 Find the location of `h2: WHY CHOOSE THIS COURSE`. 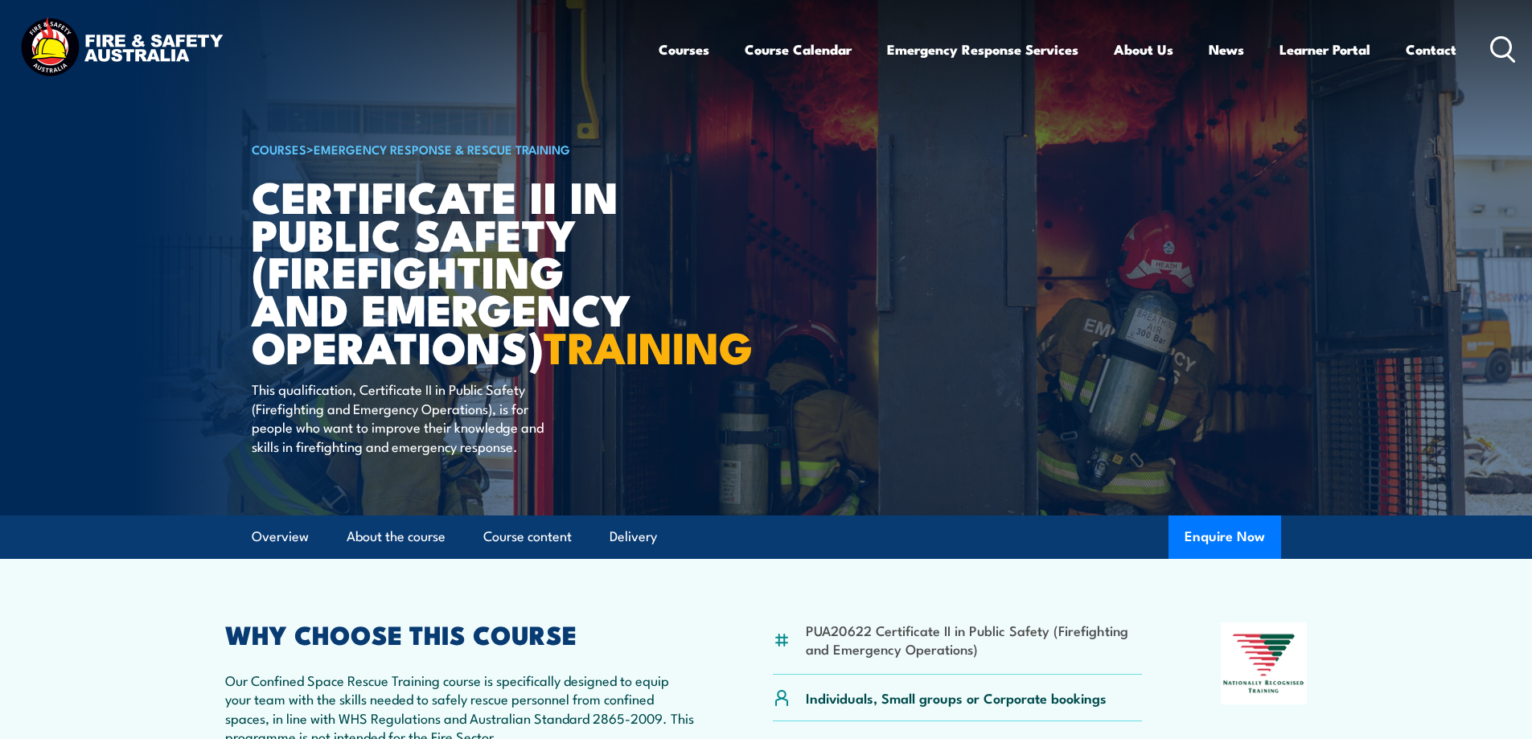

h2: WHY CHOOSE THIS COURSE is located at coordinates (460, 634).